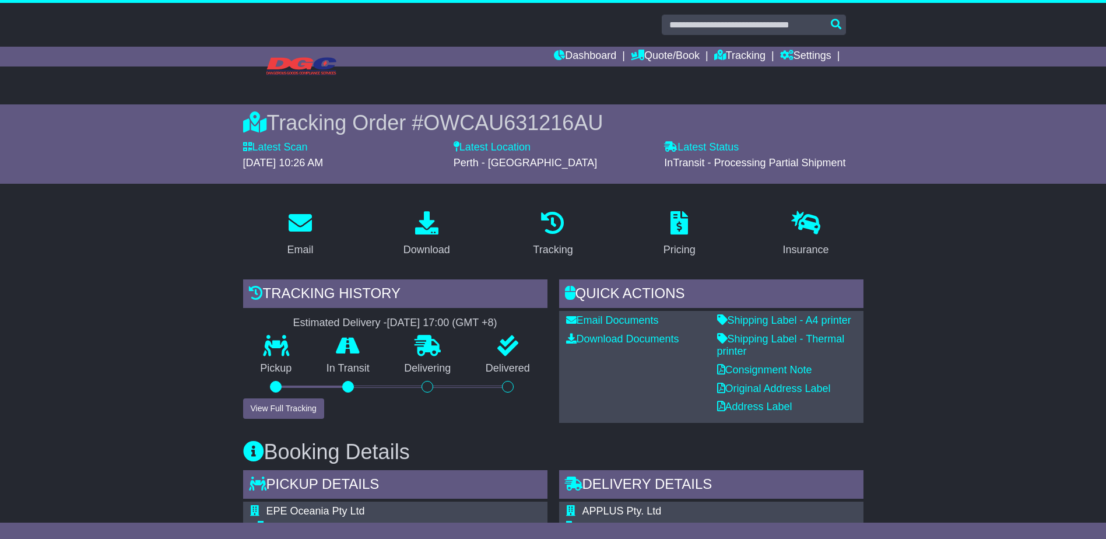 Image resolution: width=1106 pixels, height=539 pixels. Describe the element at coordinates (395, 295) in the screenshot. I see `div: Tracking history` at that location.